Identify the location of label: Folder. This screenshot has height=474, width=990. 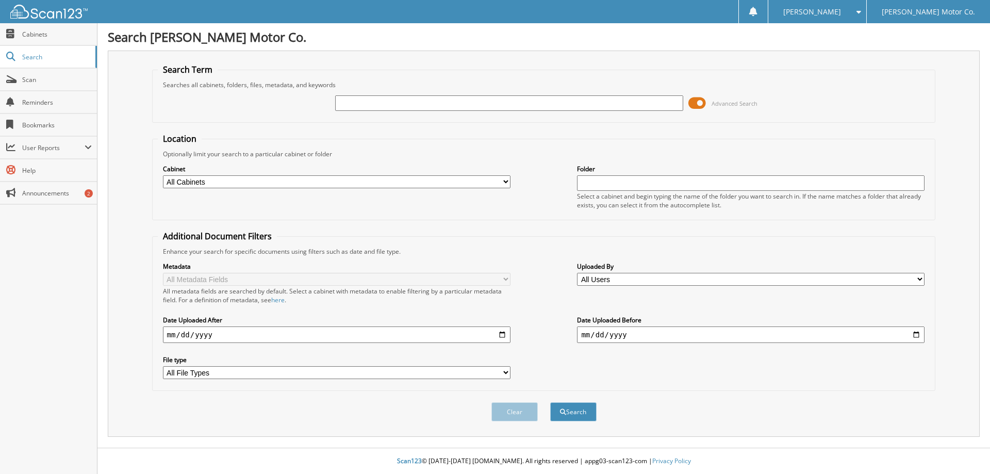
(751, 169).